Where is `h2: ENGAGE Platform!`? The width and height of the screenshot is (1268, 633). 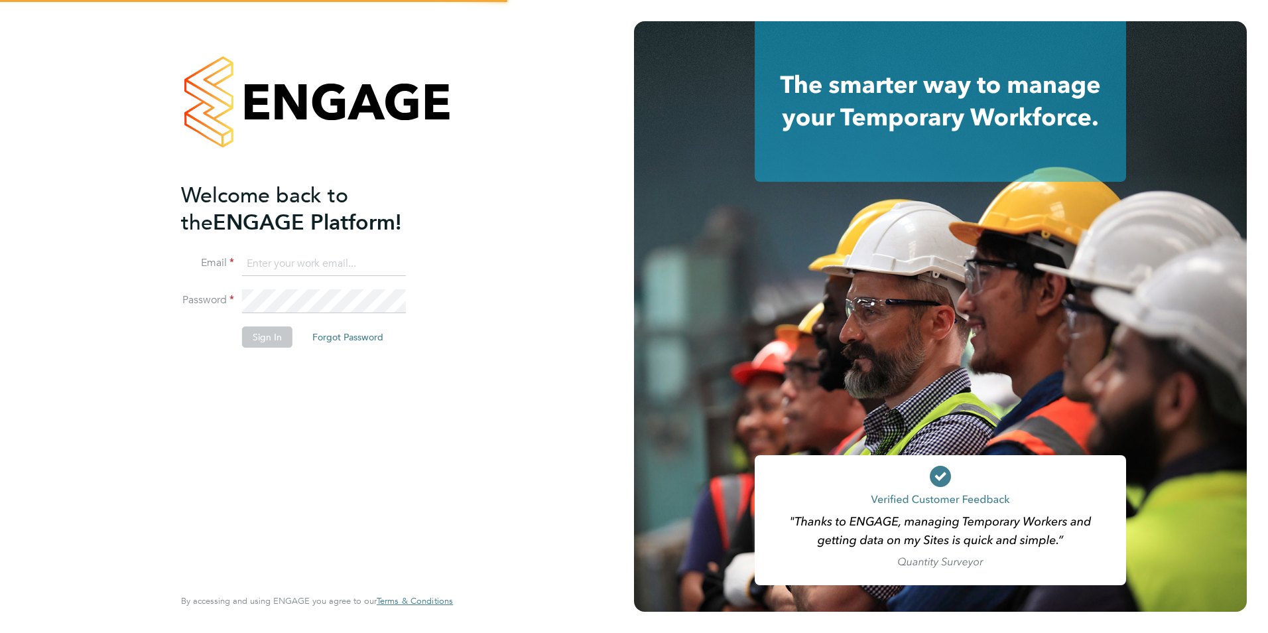
h2: ENGAGE Platform! is located at coordinates (310, 209).